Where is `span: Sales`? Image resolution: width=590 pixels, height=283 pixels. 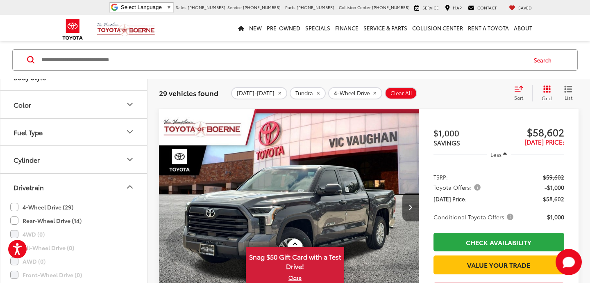 span: Sales is located at coordinates (181, 7).